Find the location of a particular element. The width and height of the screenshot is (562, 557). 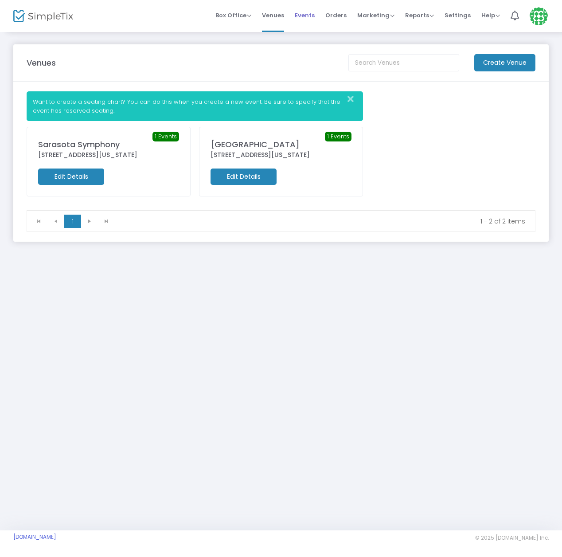

span: Settings is located at coordinates (458, 15).